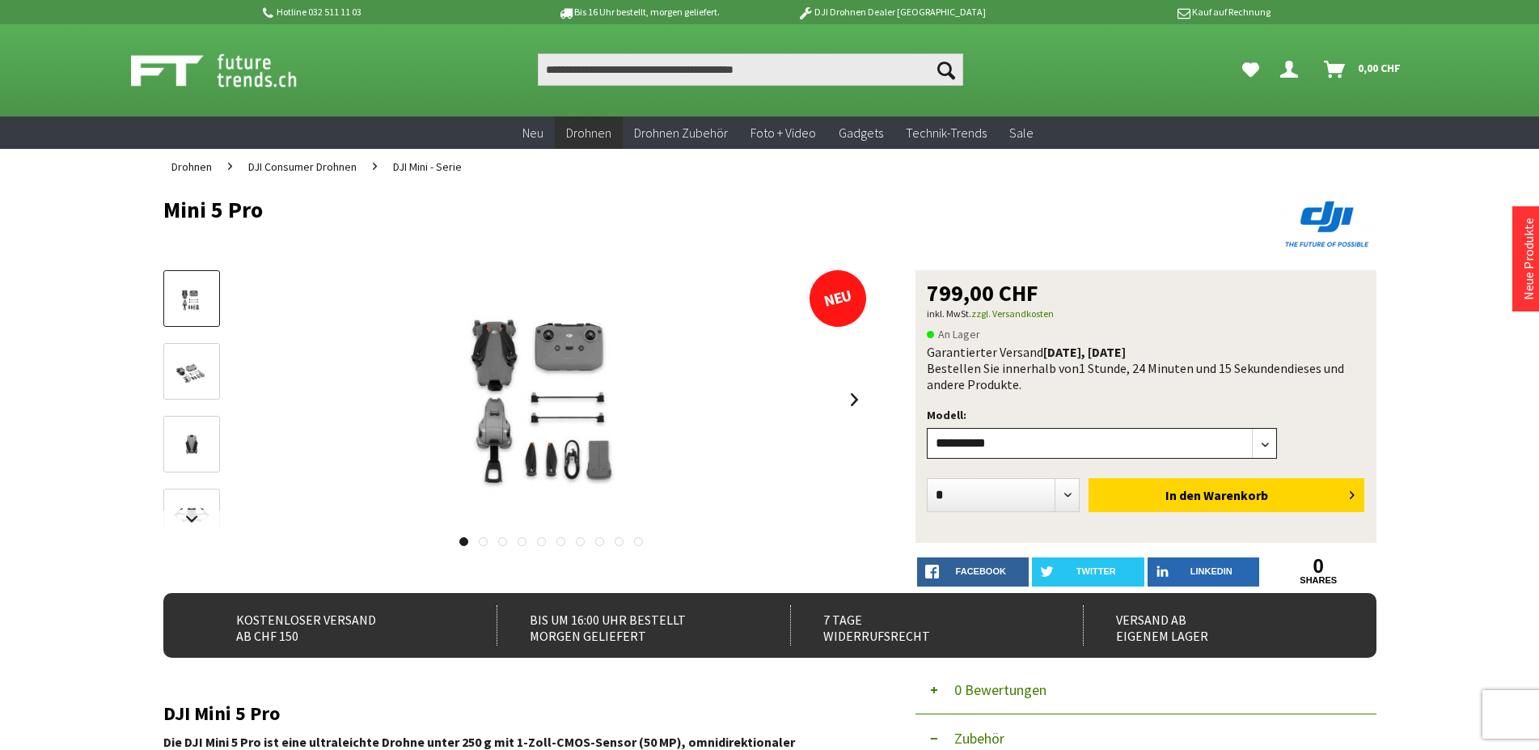 The height and width of the screenshot is (750, 1539). What do you see at coordinates (1022, 133) in the screenshot?
I see `a: Sale` at bounding box center [1022, 133].